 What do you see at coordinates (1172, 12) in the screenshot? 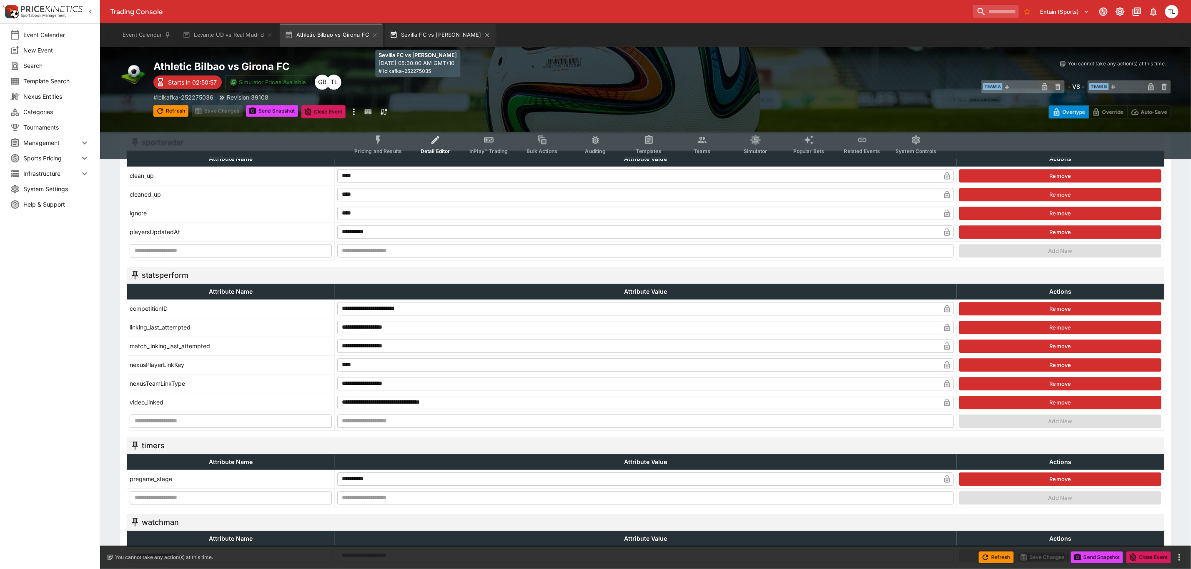
I see `button: Trent Lewis` at bounding box center [1172, 12].